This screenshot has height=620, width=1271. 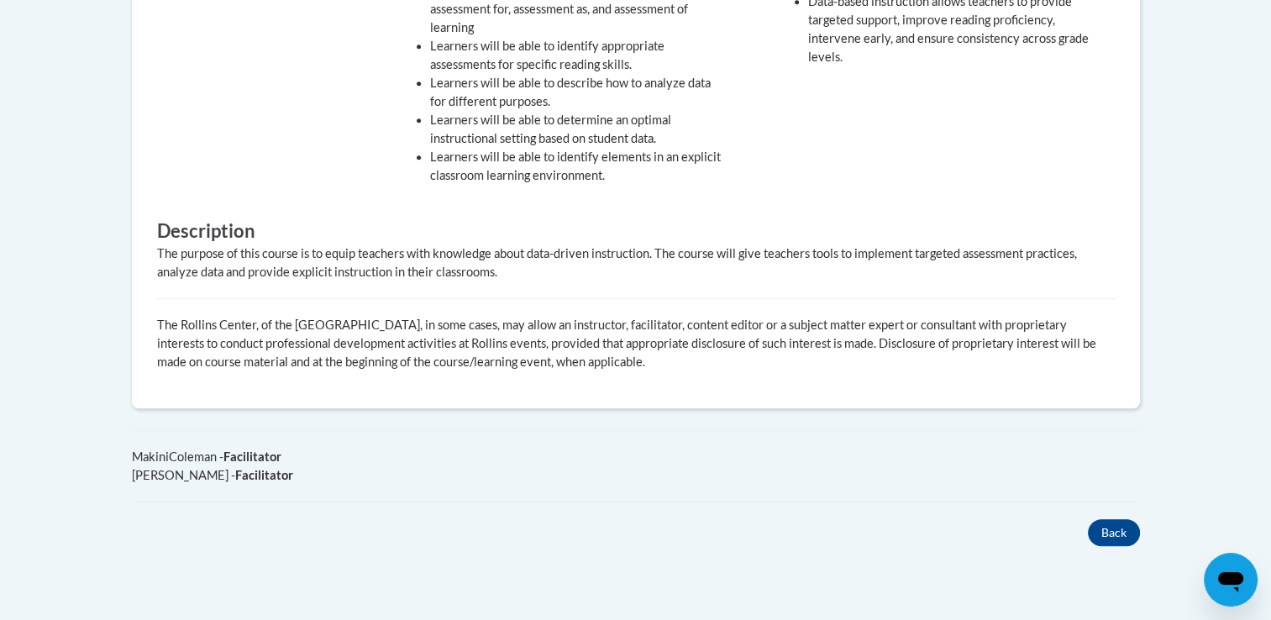 What do you see at coordinates (636, 231) in the screenshot?
I see `h3: Description` at bounding box center [636, 231].